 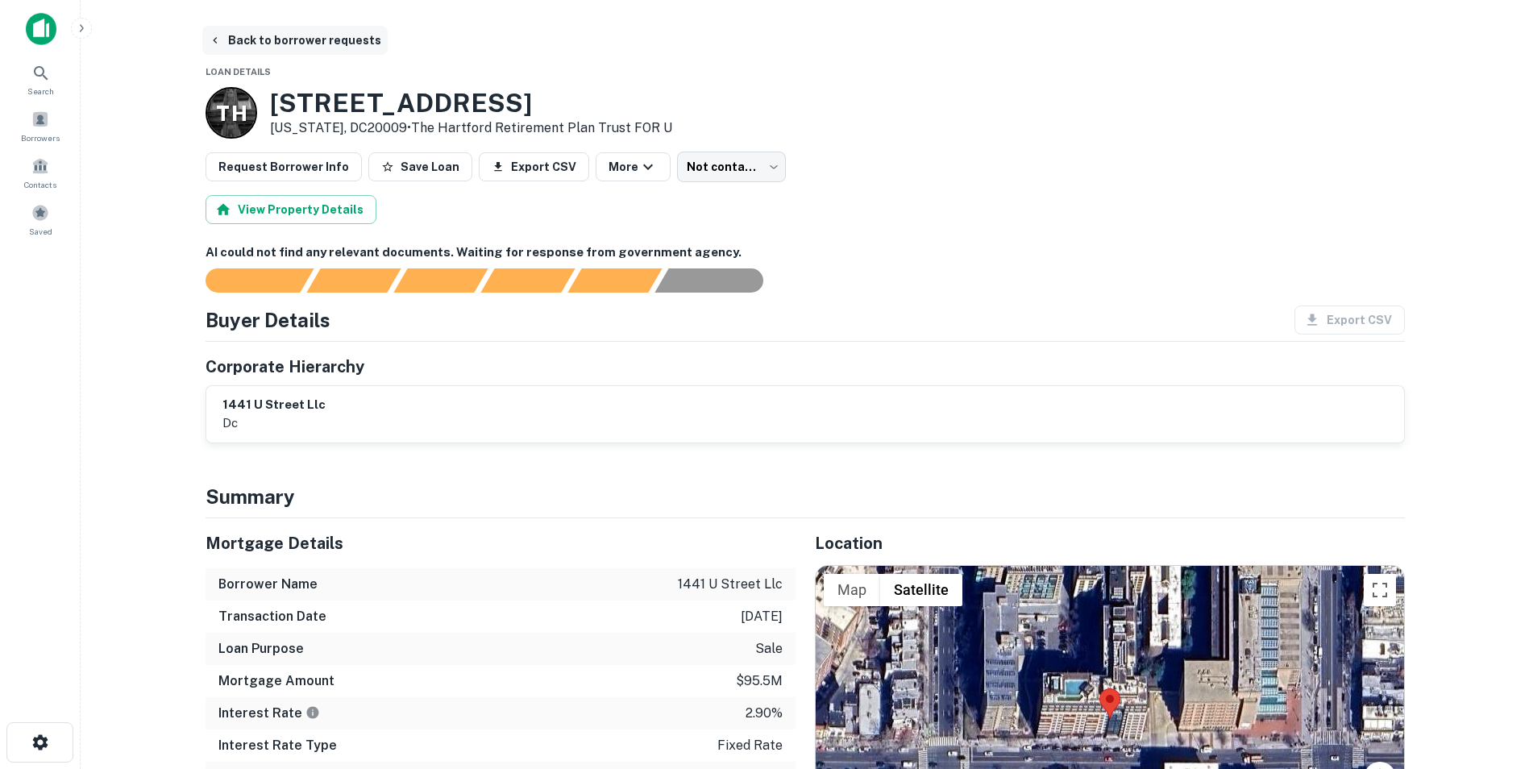 I want to click on p: $95.5m, so click(x=759, y=681).